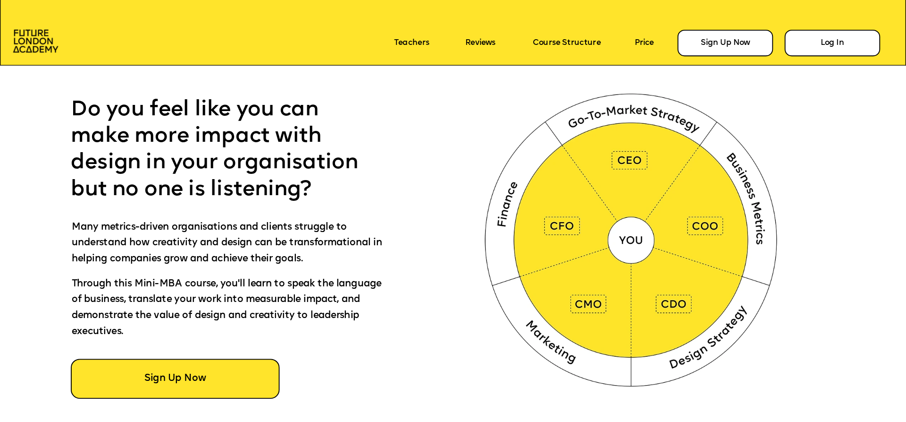  I want to click on span: Many metrics-driven organisations and clients struggle to understand how creativity and design ca..., so click(228, 243).